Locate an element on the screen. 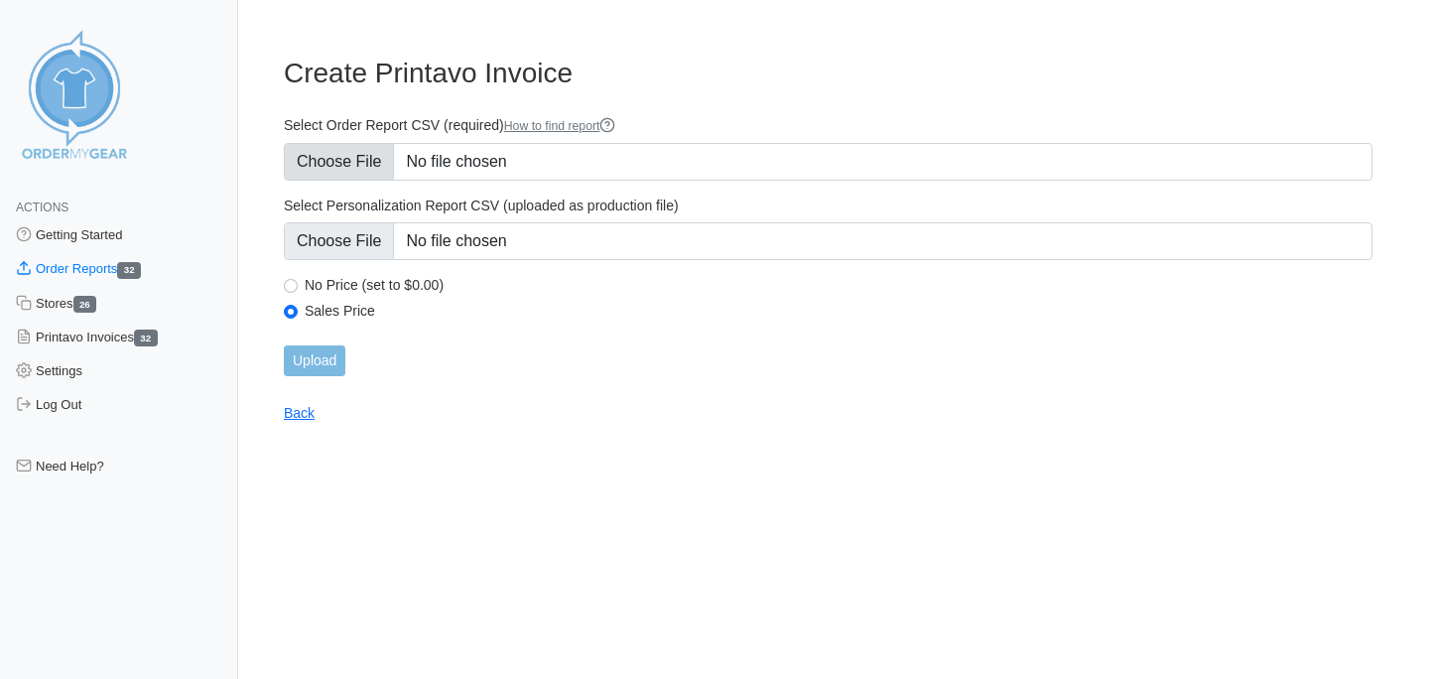 This screenshot has width=1429, height=679. span: Actions is located at coordinates (42, 207).